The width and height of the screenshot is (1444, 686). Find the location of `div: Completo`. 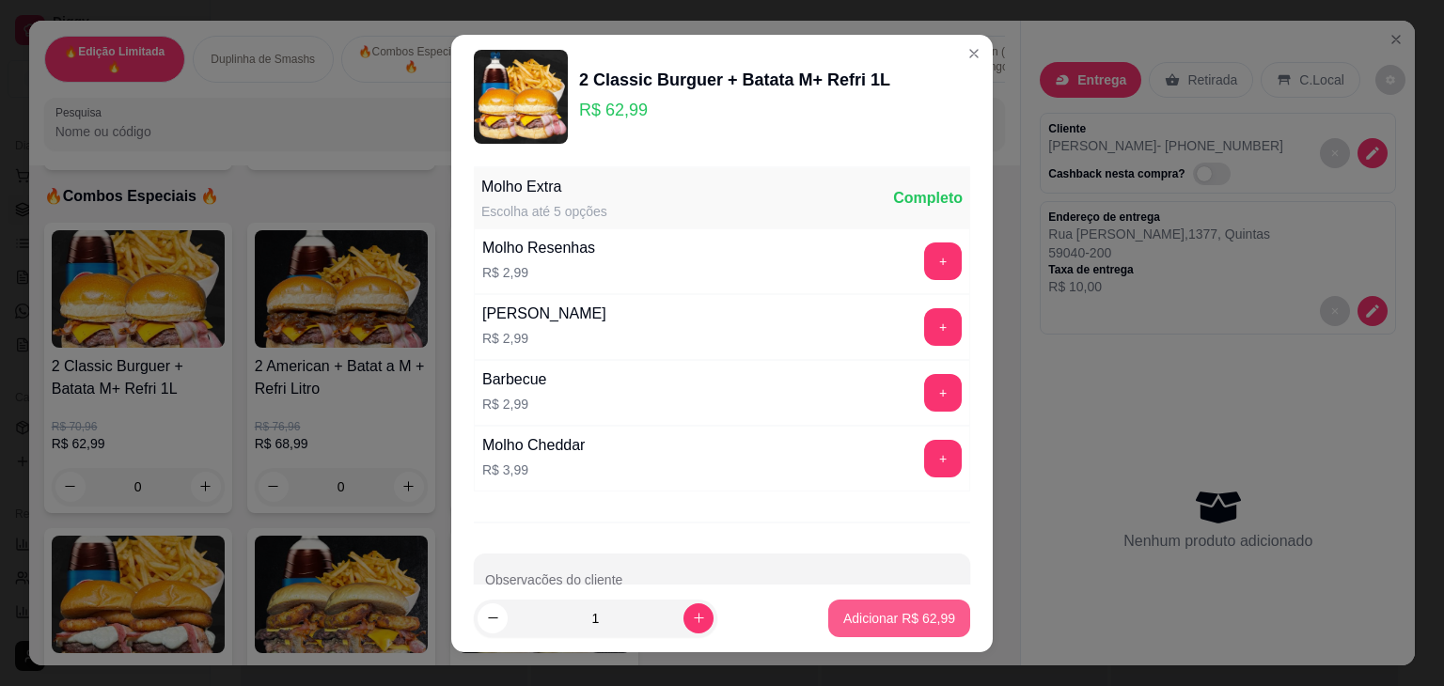

div: Completo is located at coordinates (928, 198).